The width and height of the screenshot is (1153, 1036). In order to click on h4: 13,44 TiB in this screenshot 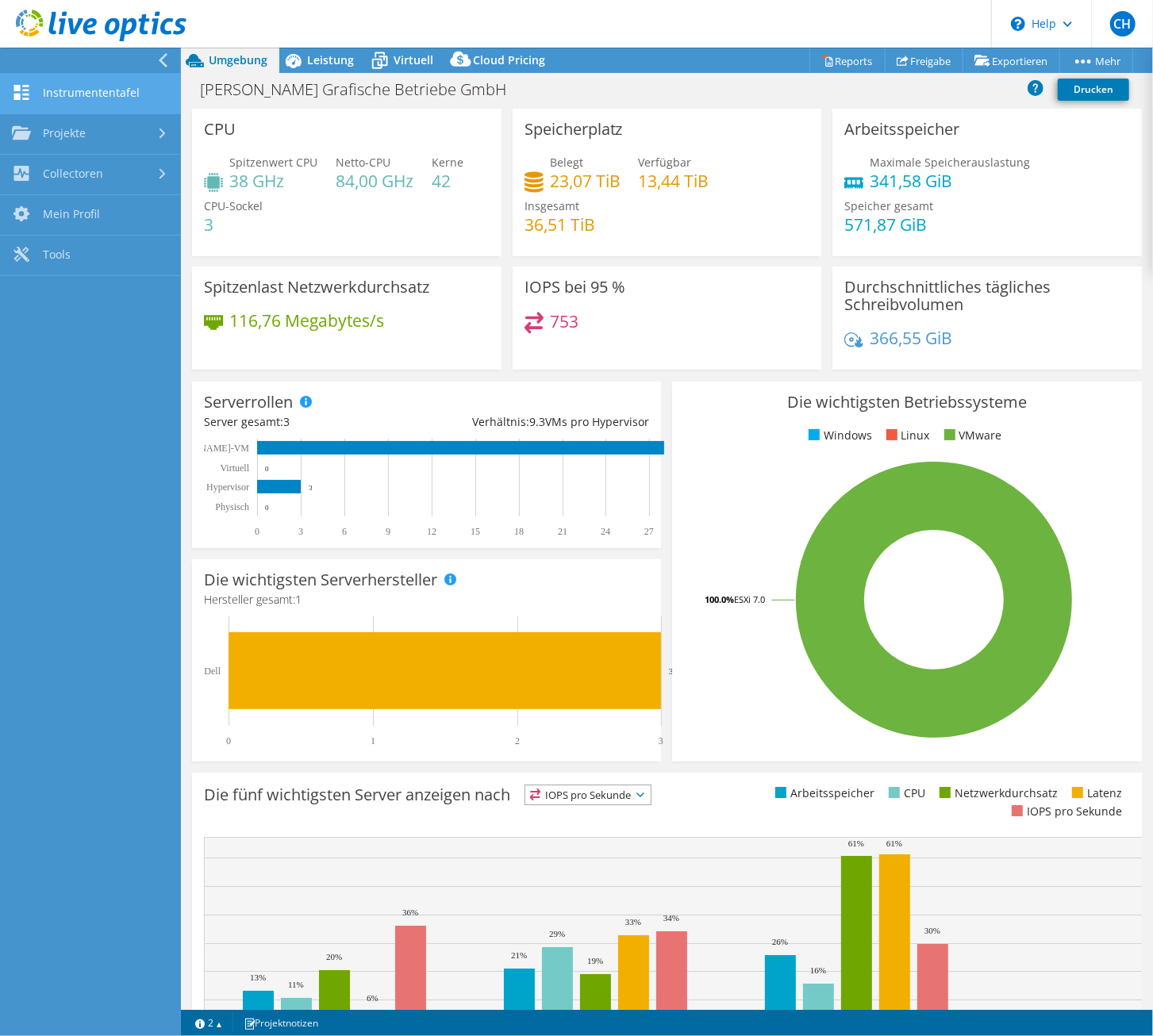, I will do `click(674, 181)`.